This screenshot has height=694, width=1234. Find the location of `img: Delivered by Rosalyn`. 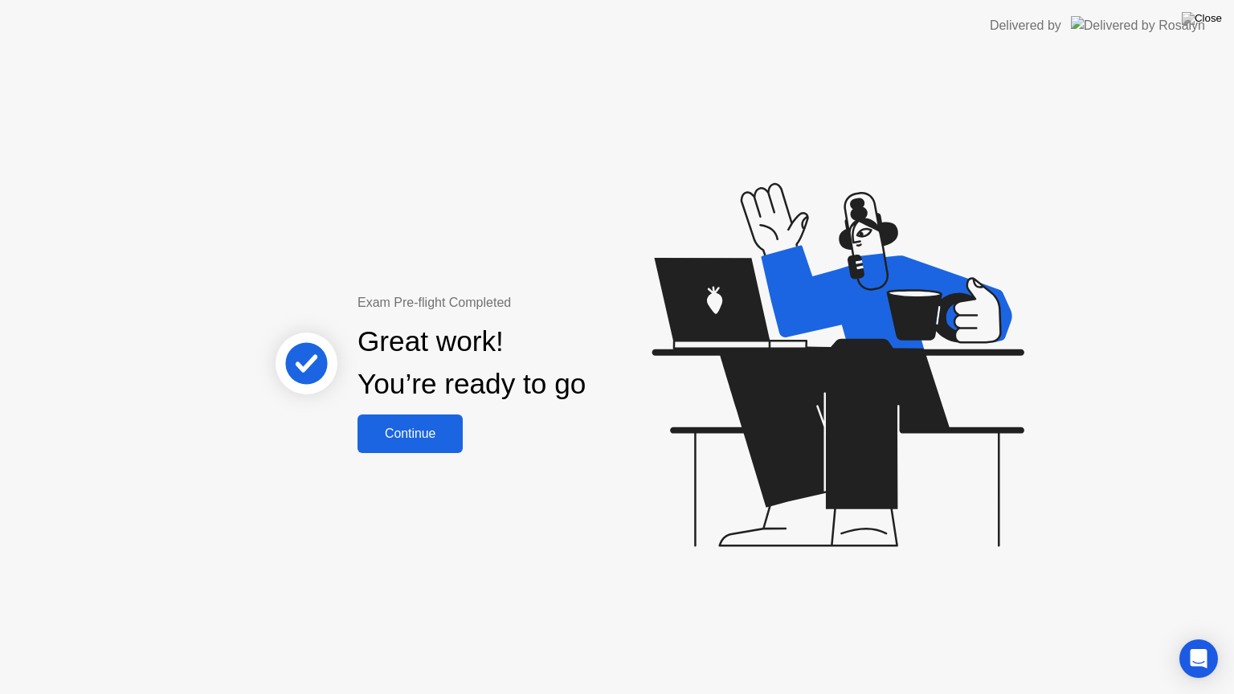

img: Delivered by Rosalyn is located at coordinates (1138, 25).